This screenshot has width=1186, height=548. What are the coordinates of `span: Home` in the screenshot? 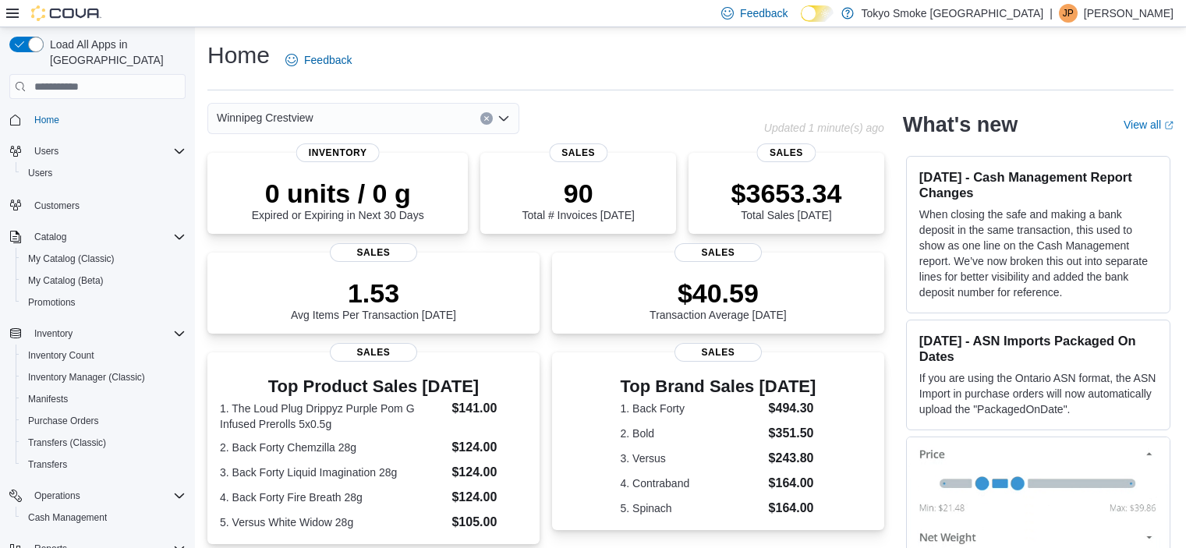 It's located at (47, 120).